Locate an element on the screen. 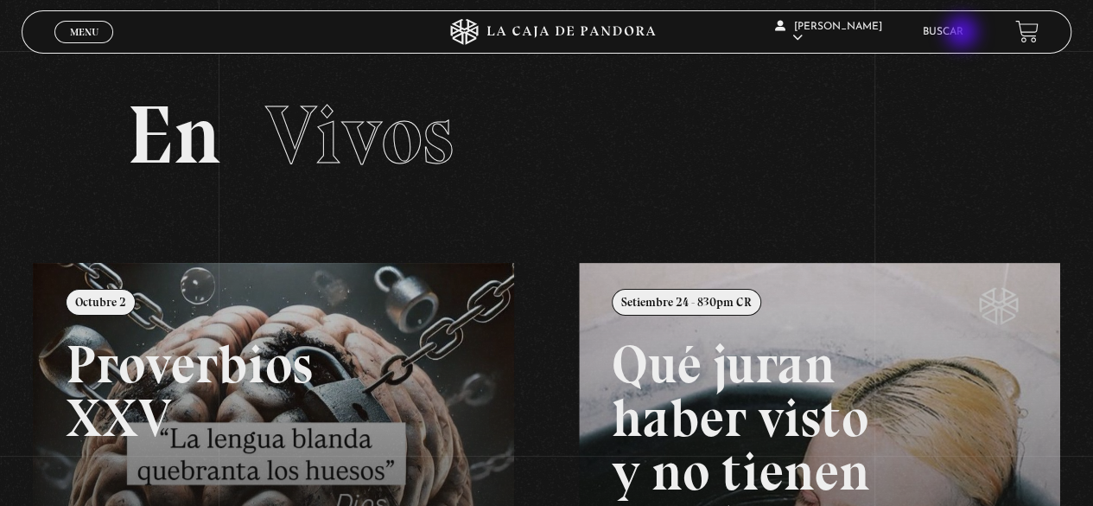 This screenshot has height=506, width=1093. span: Cerrar is located at coordinates (84, 47).